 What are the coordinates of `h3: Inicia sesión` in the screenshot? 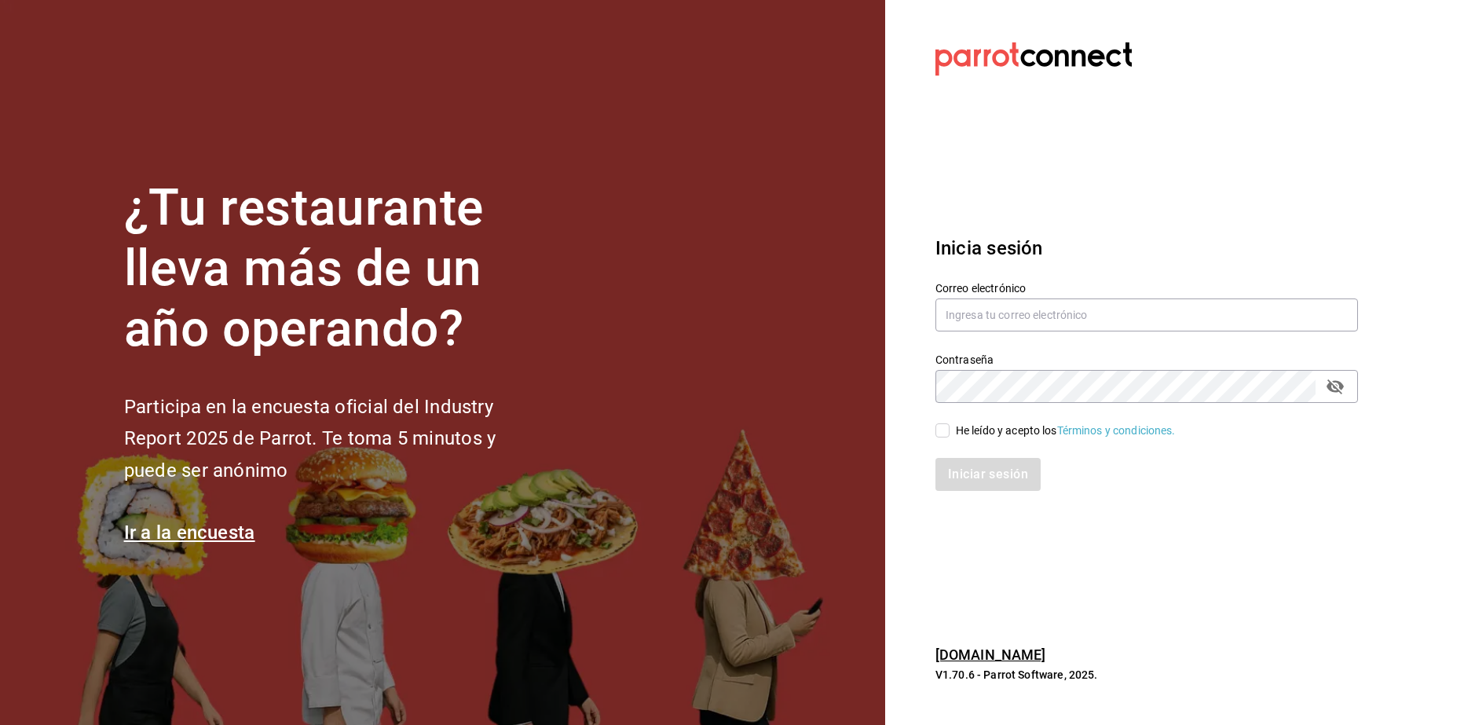 It's located at (1147, 248).